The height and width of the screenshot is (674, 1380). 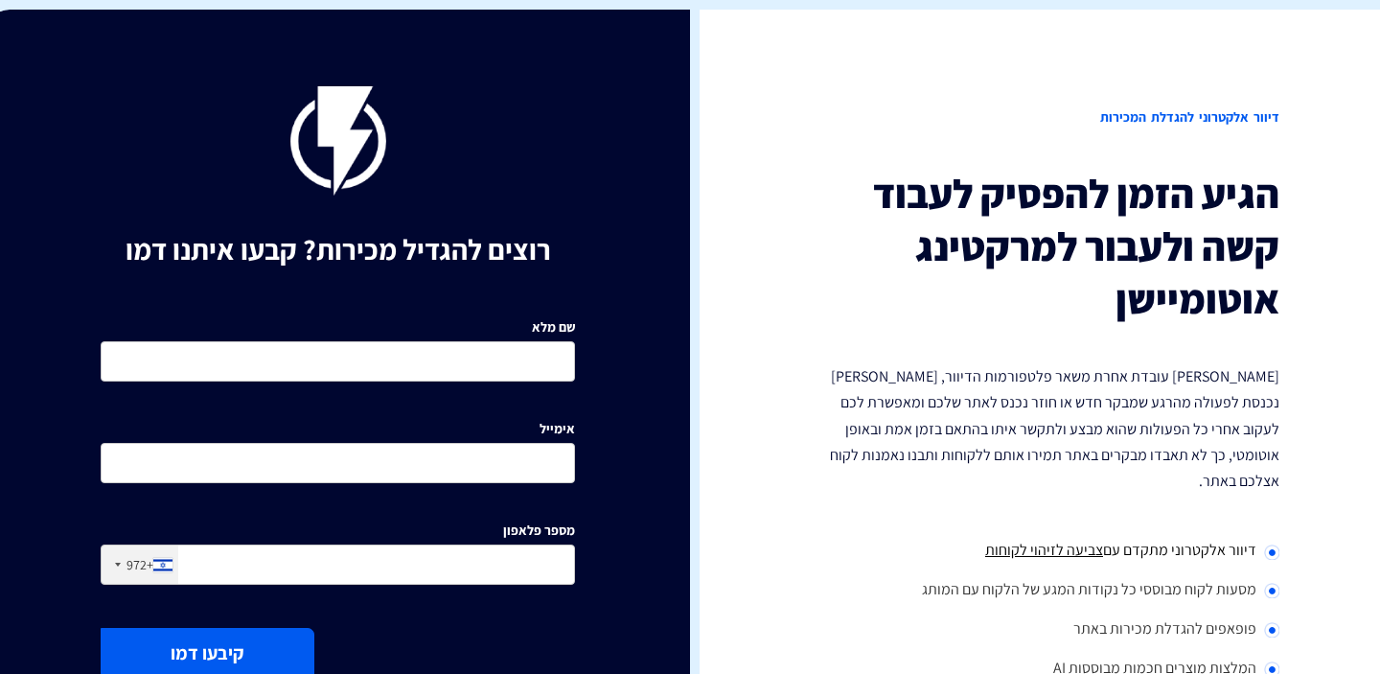 I want to click on li: מסעות לקוח מבוססי כל נקודות המגע של הלקוח עם המותג, so click(x=1042, y=590).